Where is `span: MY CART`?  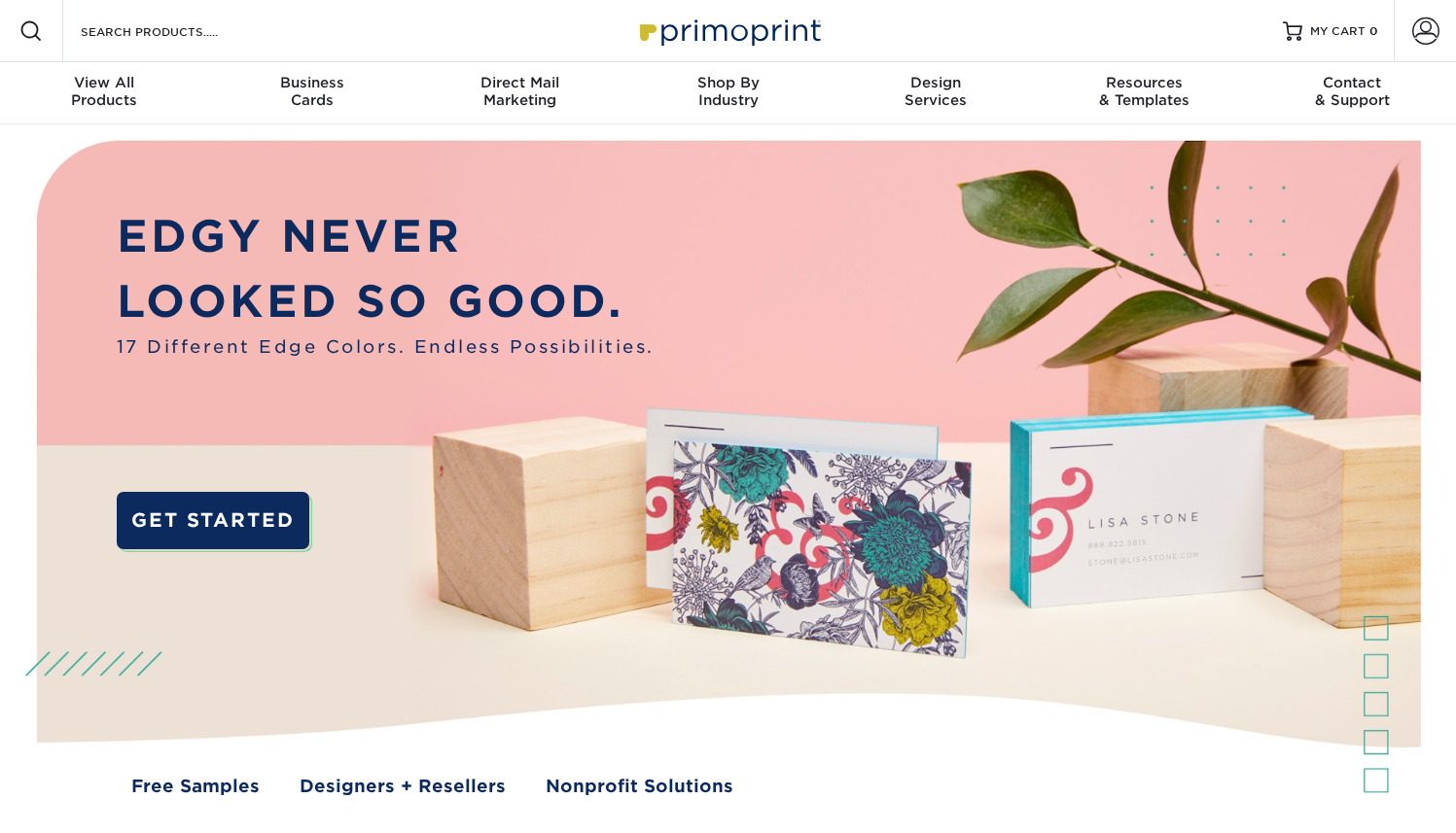
span: MY CART is located at coordinates (1337, 31).